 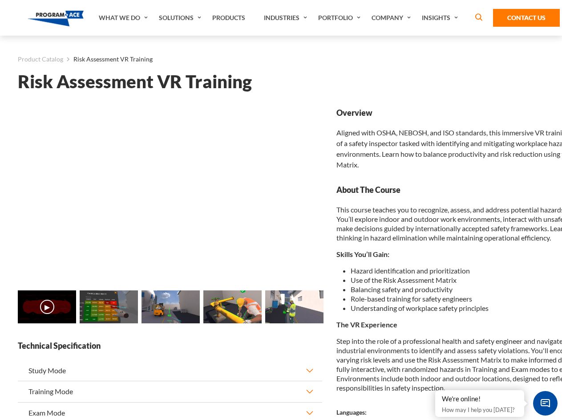 What do you see at coordinates (56, 18) in the screenshot?
I see `img: Program-Ace` at bounding box center [56, 18].